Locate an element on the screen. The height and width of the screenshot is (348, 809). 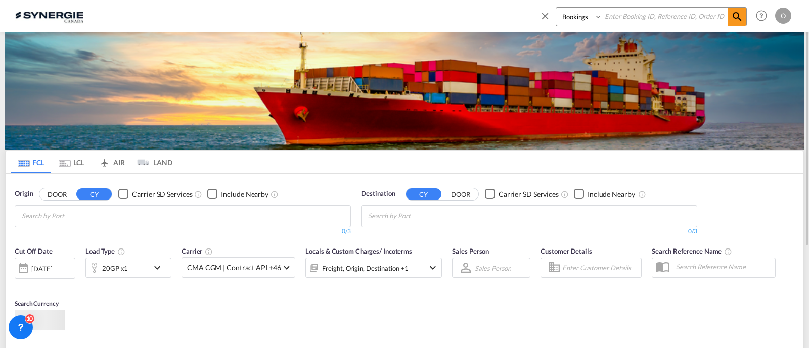
md-tab-item: LAND is located at coordinates (152, 162).